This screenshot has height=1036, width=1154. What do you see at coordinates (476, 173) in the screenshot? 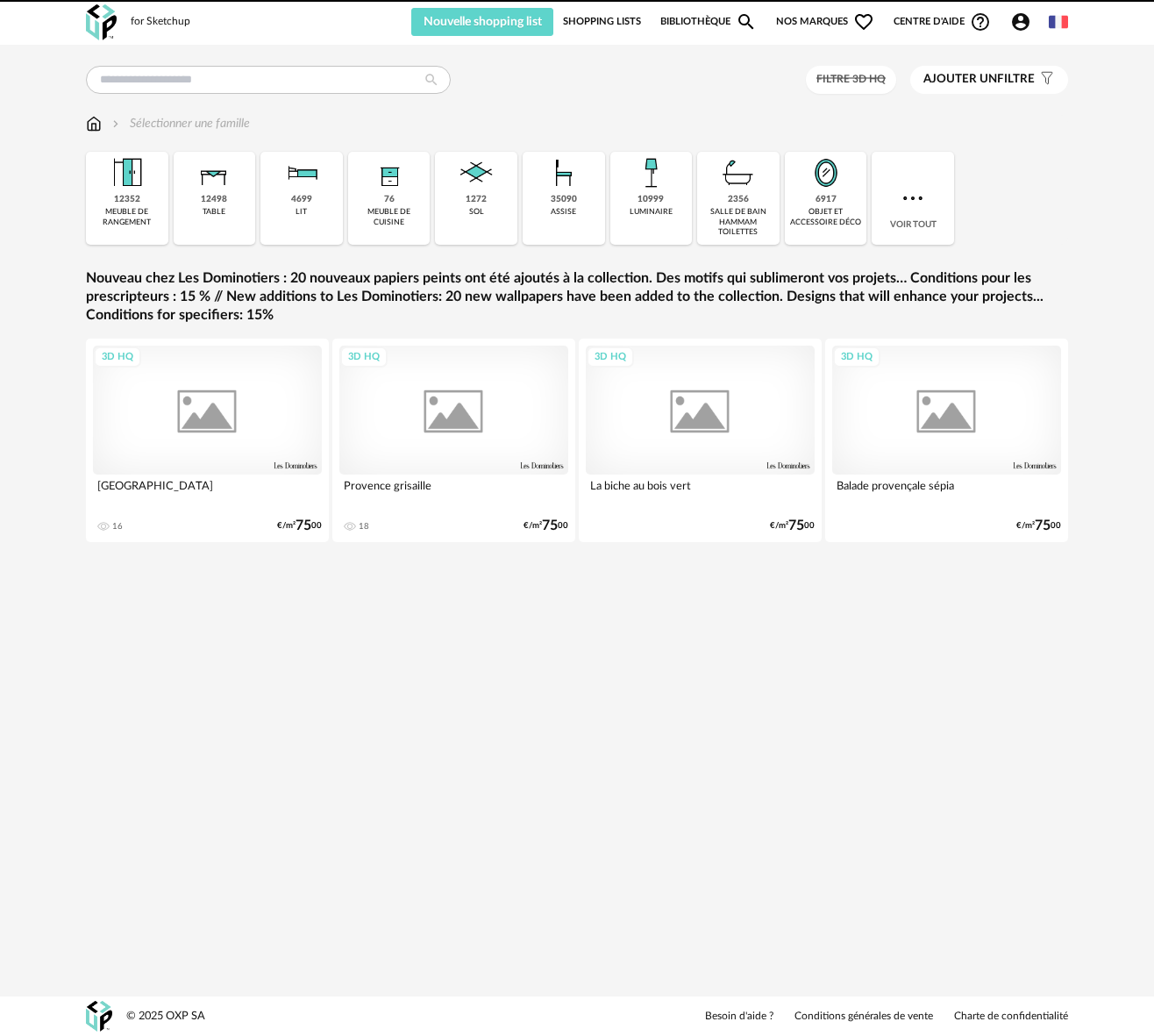
I see `img: Sol.png` at bounding box center [476, 173].